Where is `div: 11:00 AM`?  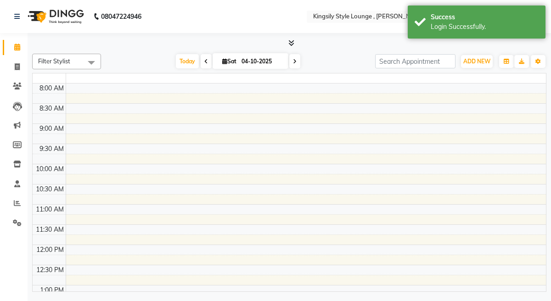 div: 11:00 AM is located at coordinates (50, 210).